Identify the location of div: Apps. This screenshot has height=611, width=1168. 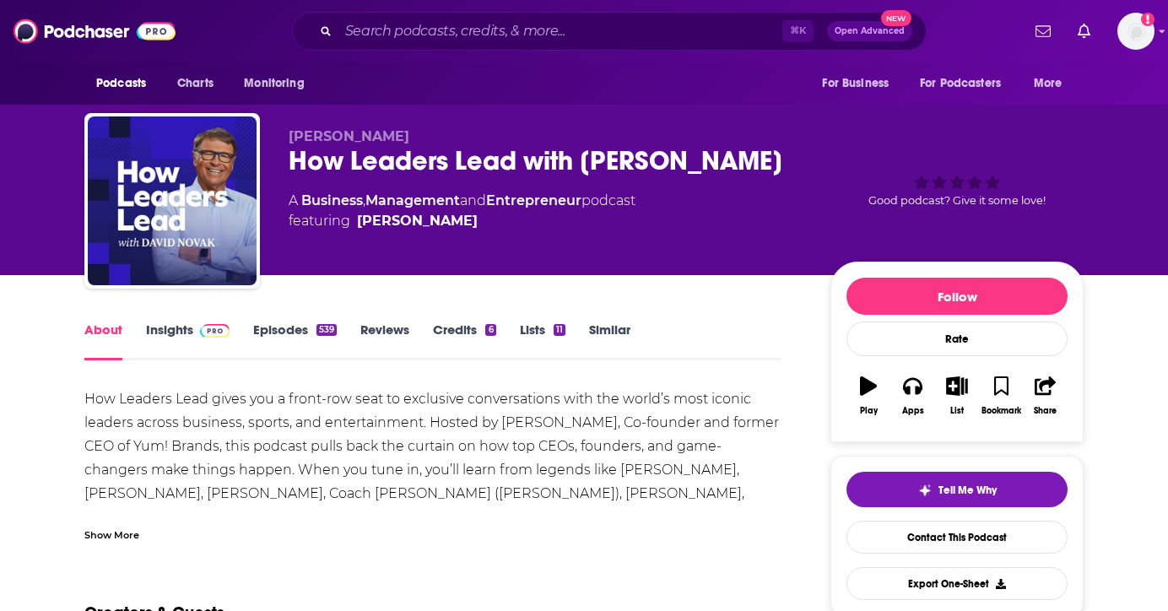
(913, 411).